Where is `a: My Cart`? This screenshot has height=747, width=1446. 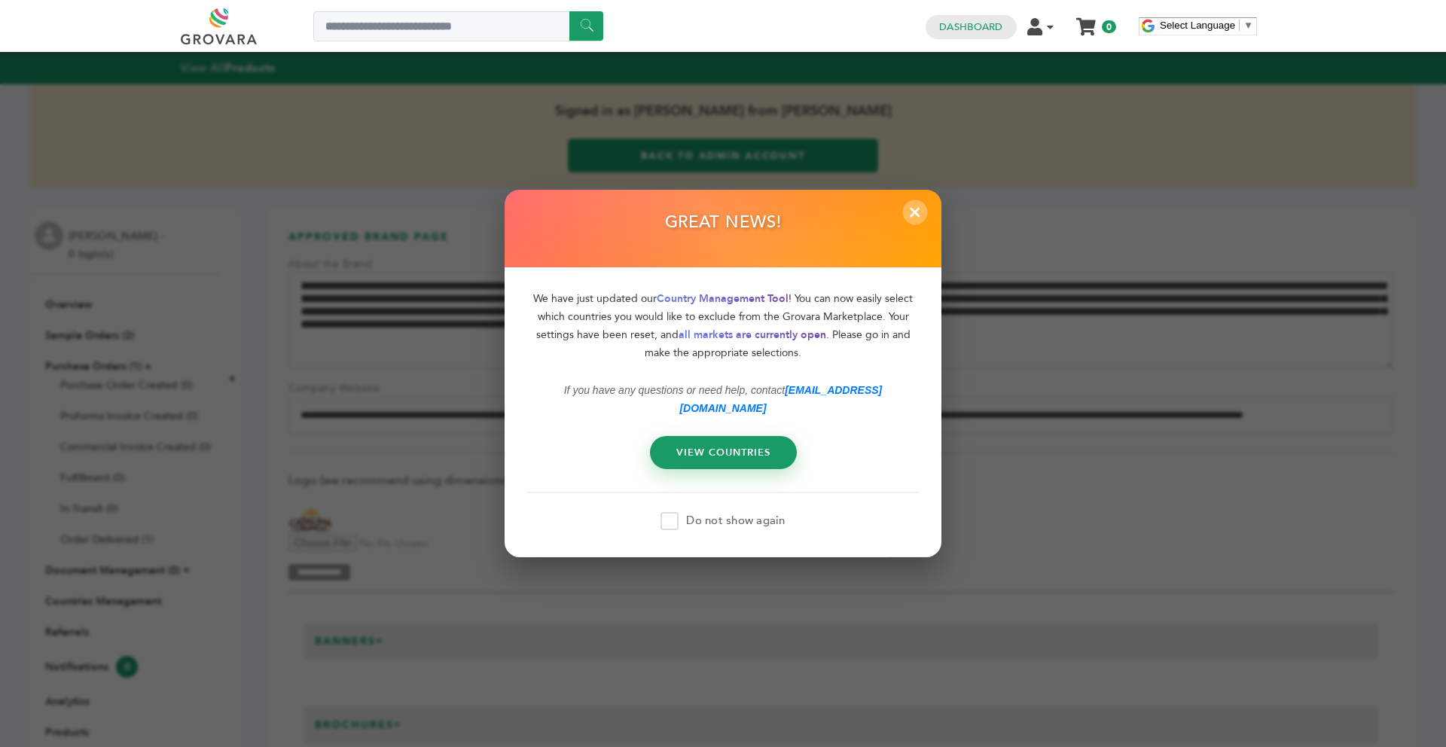 a: My Cart is located at coordinates (1086, 21).